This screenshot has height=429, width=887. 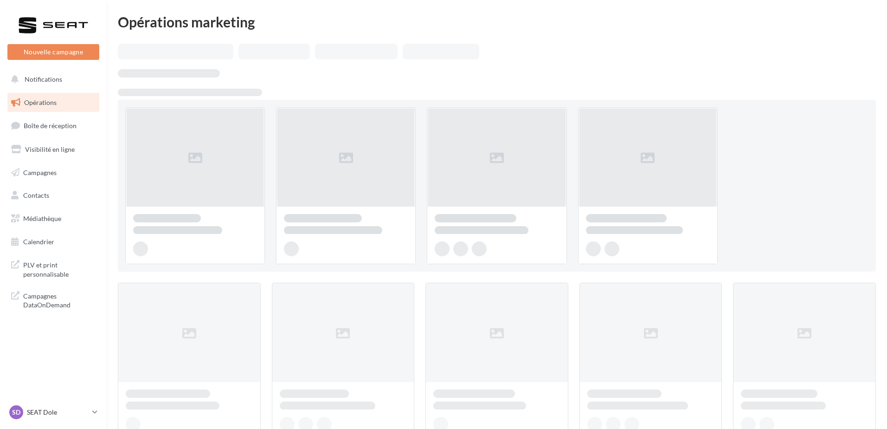 What do you see at coordinates (50, 149) in the screenshot?
I see `span: Visibilité en ligne` at bounding box center [50, 149].